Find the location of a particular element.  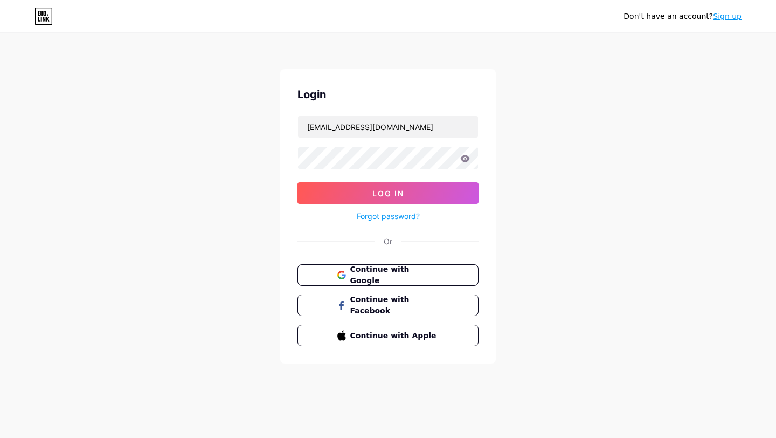

span: Continue with Google is located at coordinates (394, 275).